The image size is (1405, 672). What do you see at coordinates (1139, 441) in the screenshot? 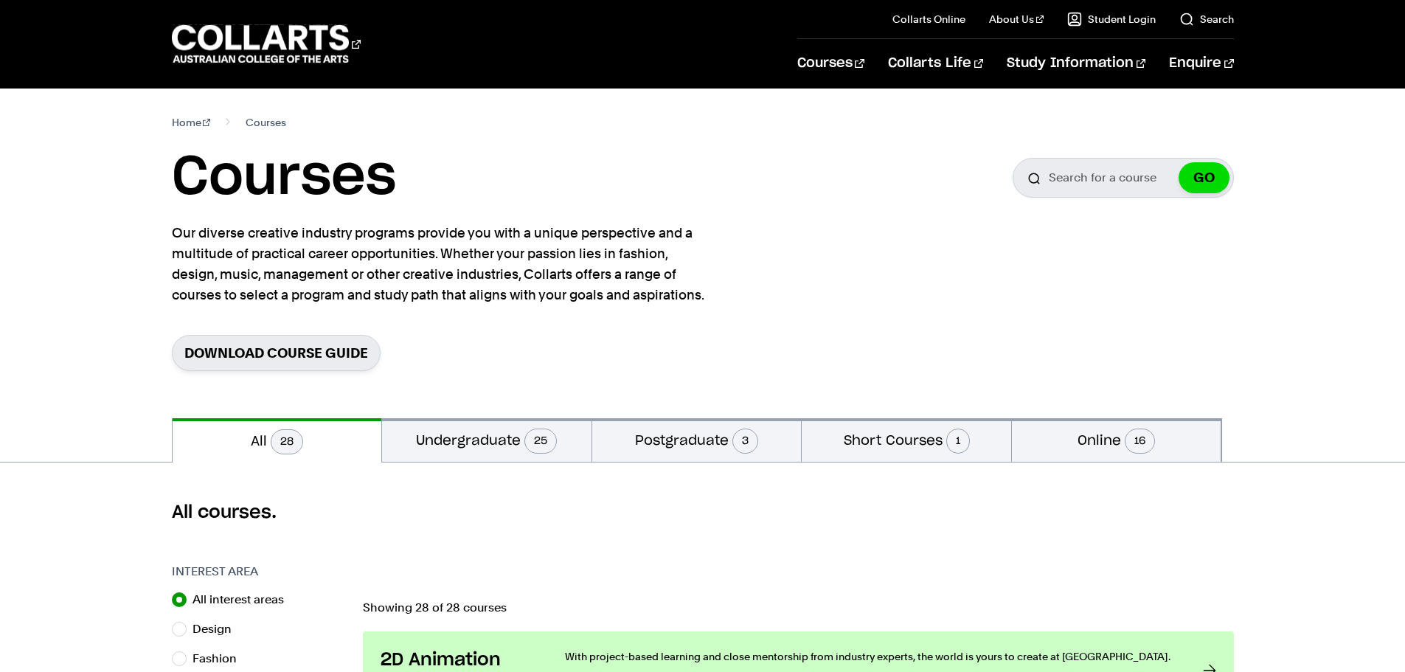
I see `span: 16` at bounding box center [1139, 441].